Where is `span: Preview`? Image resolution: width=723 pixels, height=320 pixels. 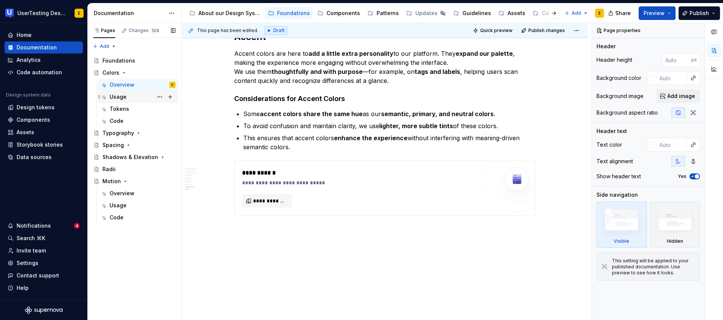
span: Preview is located at coordinates (654, 13).